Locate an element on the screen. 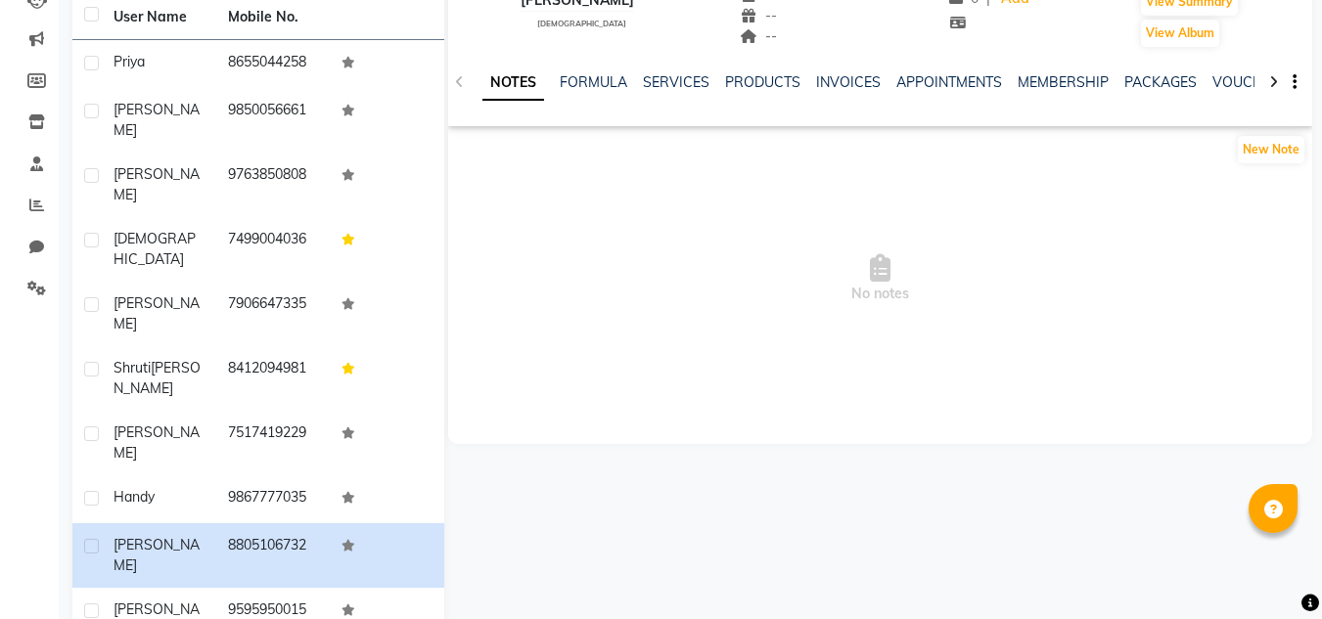 The image size is (1322, 619). a: SERVICES is located at coordinates (676, 82).